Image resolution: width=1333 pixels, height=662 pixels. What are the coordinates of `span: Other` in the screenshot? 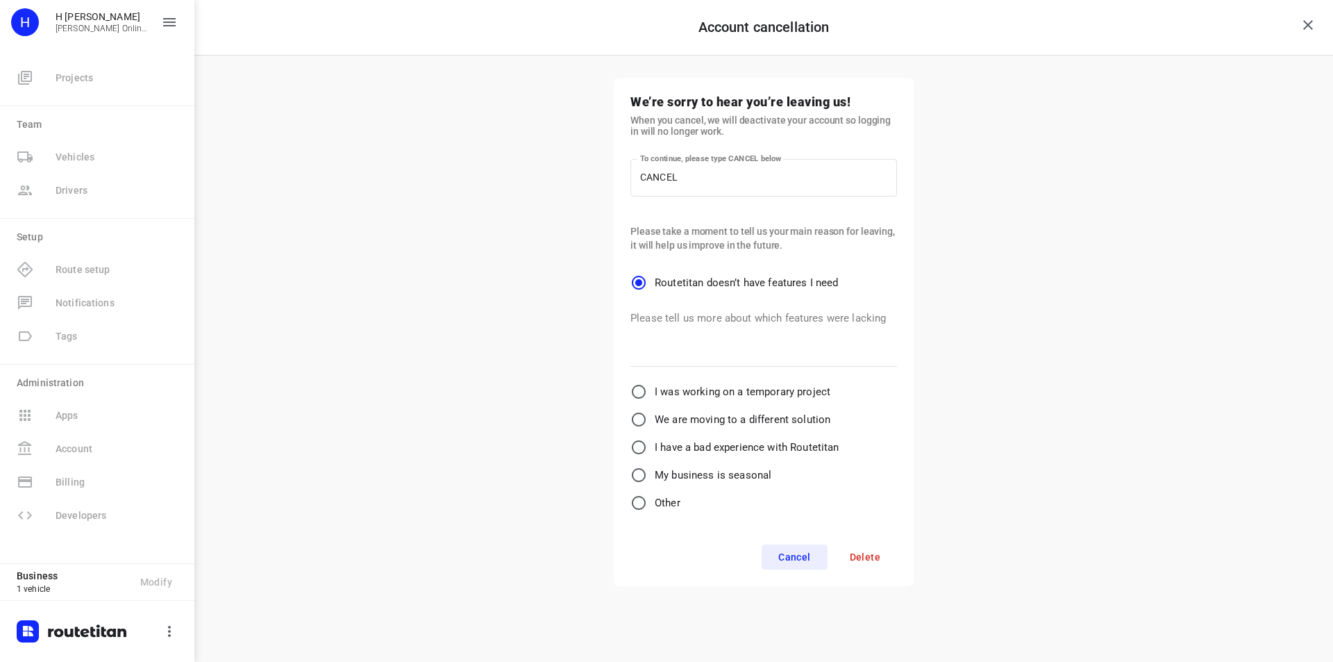 It's located at (667, 503).